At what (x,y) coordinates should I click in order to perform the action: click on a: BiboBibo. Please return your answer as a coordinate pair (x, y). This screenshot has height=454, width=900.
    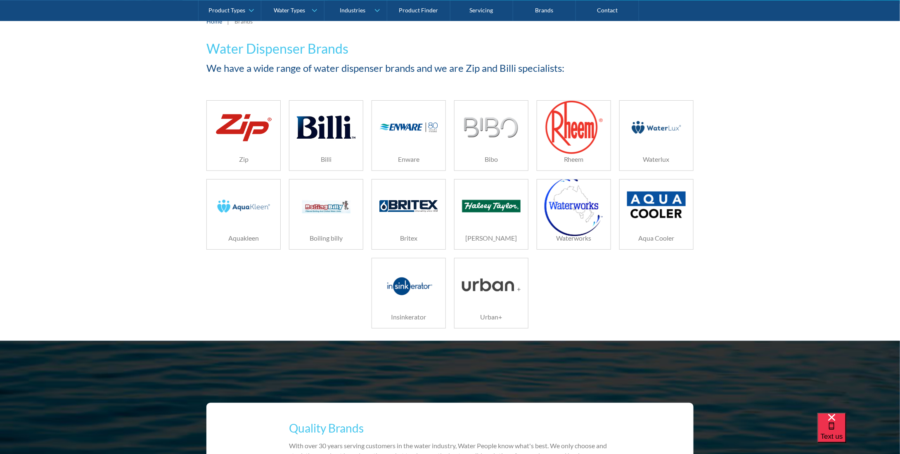
    Looking at the image, I should click on (491, 135).